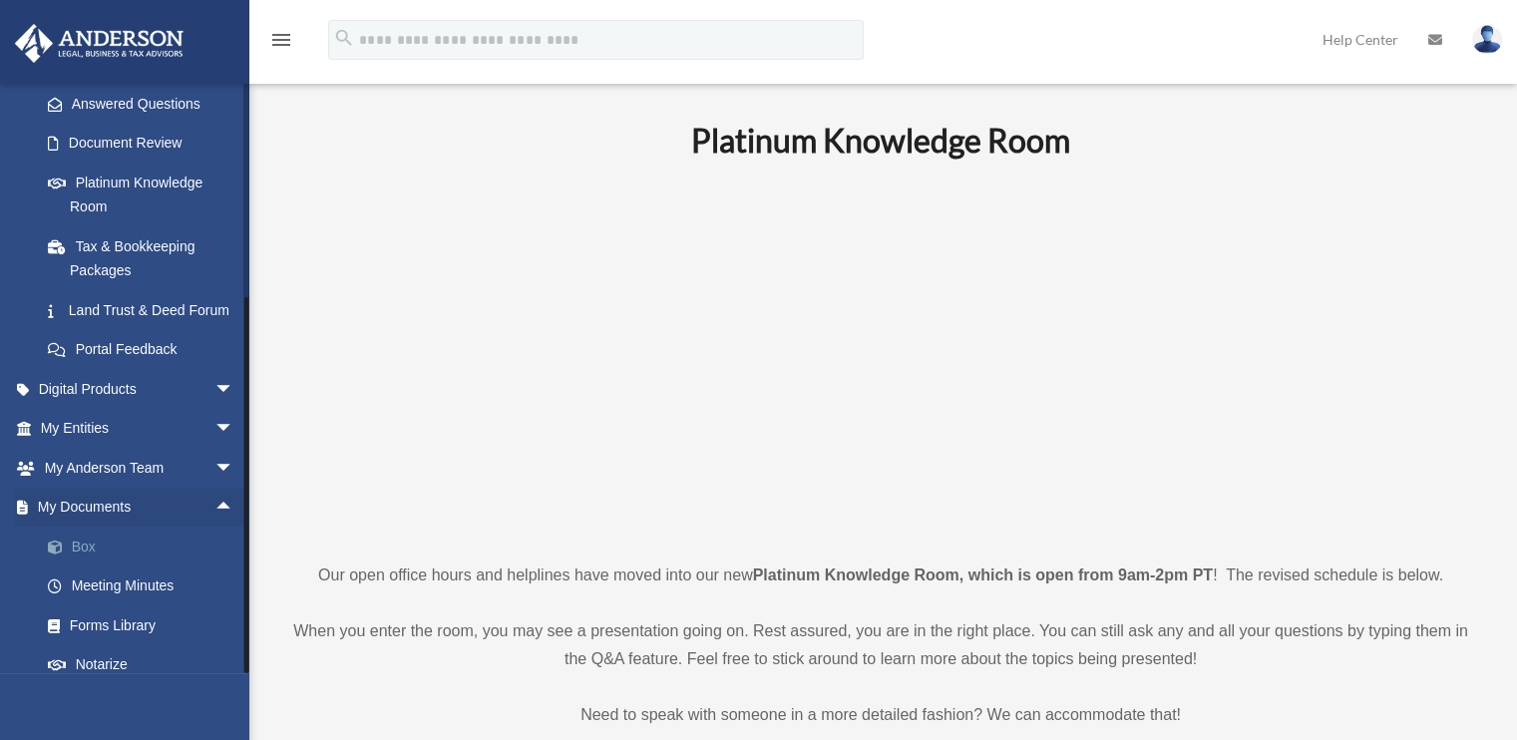 This screenshot has height=740, width=1517. Describe the element at coordinates (881, 645) in the screenshot. I see `p: When you enter the room, you may see a presentation going on. Rest assured, you are in the right ...` at that location.